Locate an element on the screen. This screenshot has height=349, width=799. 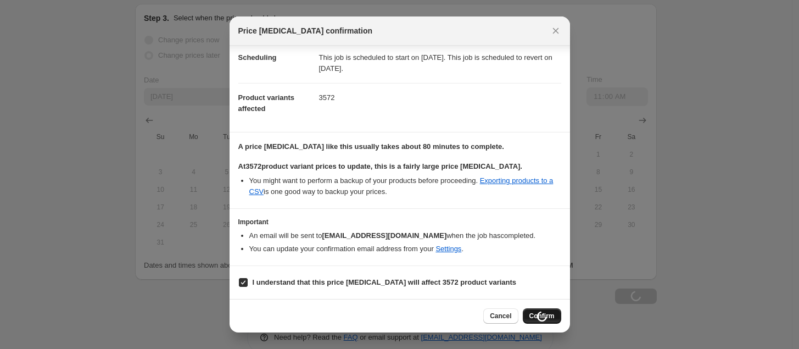
span: Scheduling is located at coordinates (258, 57).